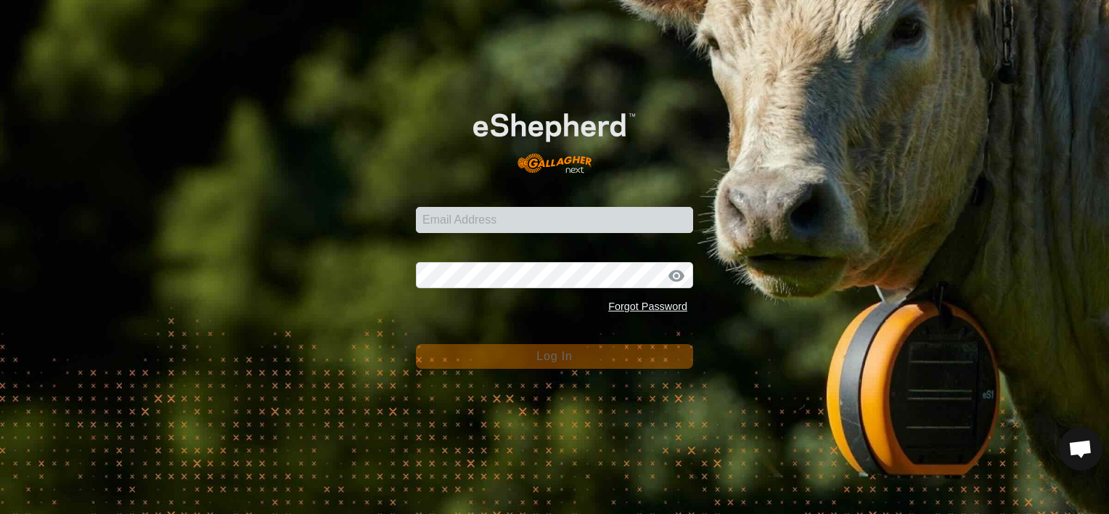  I want to click on a: Forgot Password, so click(648, 306).